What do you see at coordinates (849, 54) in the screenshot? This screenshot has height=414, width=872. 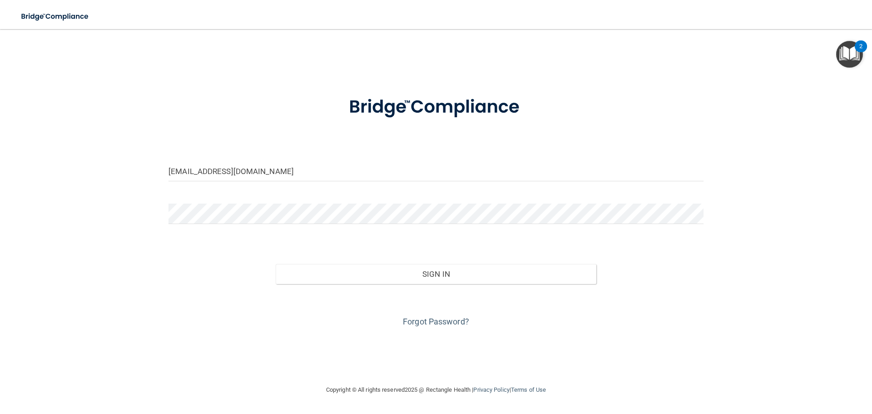 I see `button: Open Resource Center, 2 new notifications` at bounding box center [849, 54].